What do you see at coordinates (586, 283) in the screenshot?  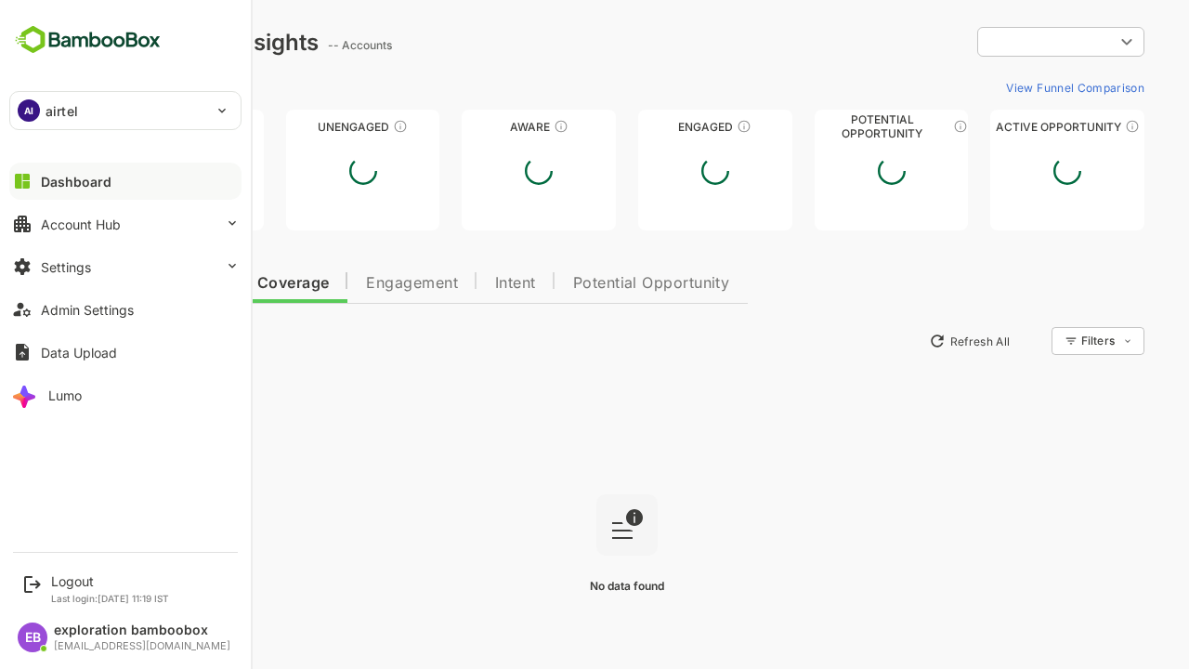 I see `span: Potential Opportunity` at bounding box center [586, 283].